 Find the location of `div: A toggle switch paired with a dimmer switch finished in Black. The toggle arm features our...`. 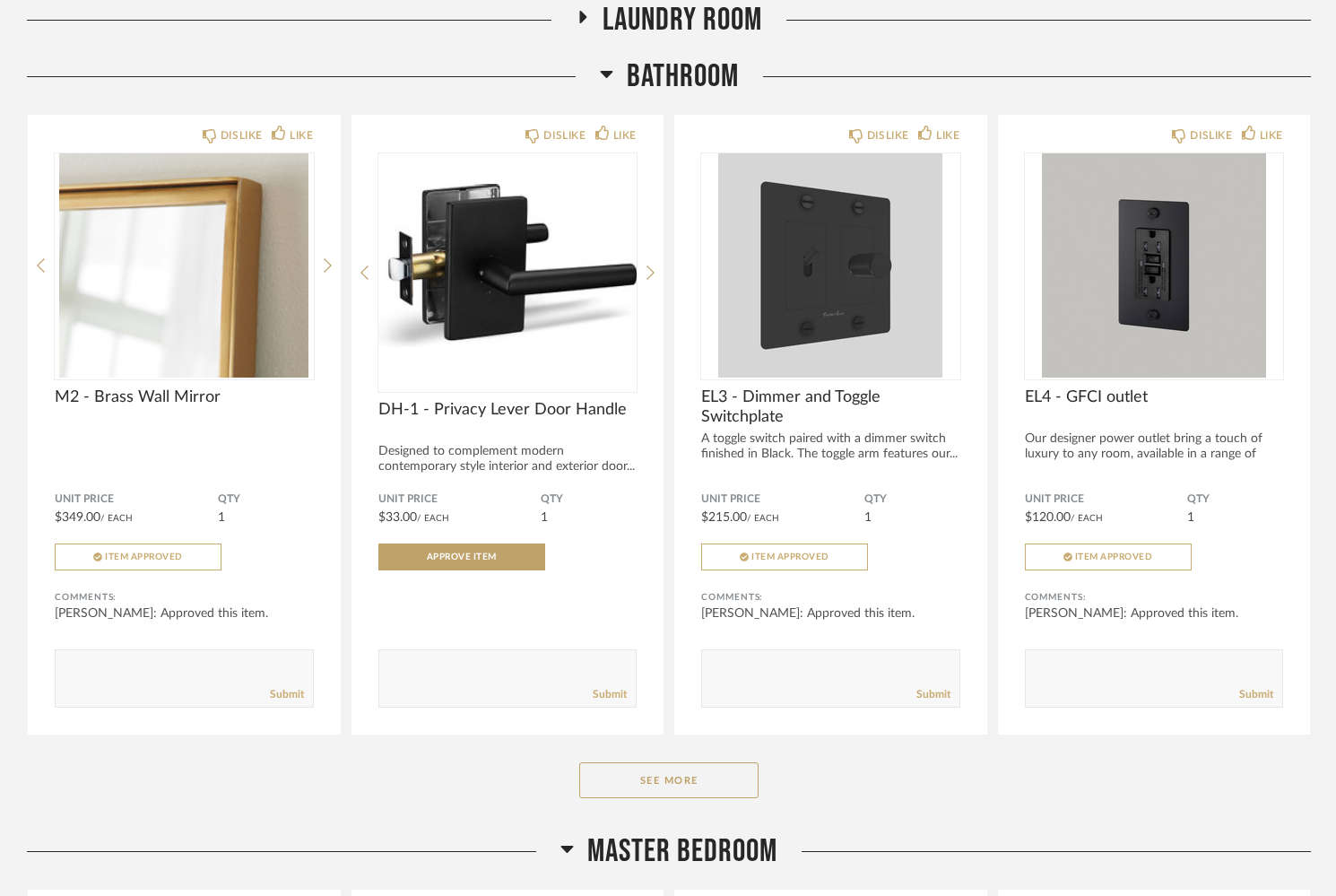

div: A toggle switch paired with a dimmer switch finished in Black. The toggle arm features our... is located at coordinates (830, 447).